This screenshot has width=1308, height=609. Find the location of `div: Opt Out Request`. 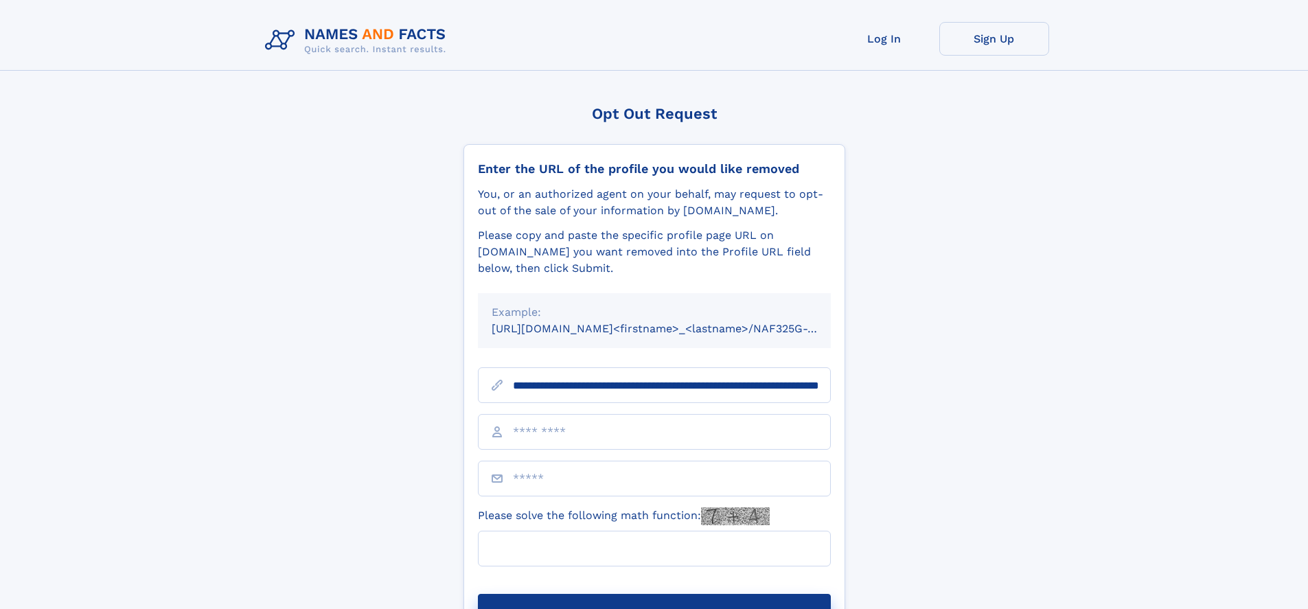

div: Opt Out Request is located at coordinates (654, 113).